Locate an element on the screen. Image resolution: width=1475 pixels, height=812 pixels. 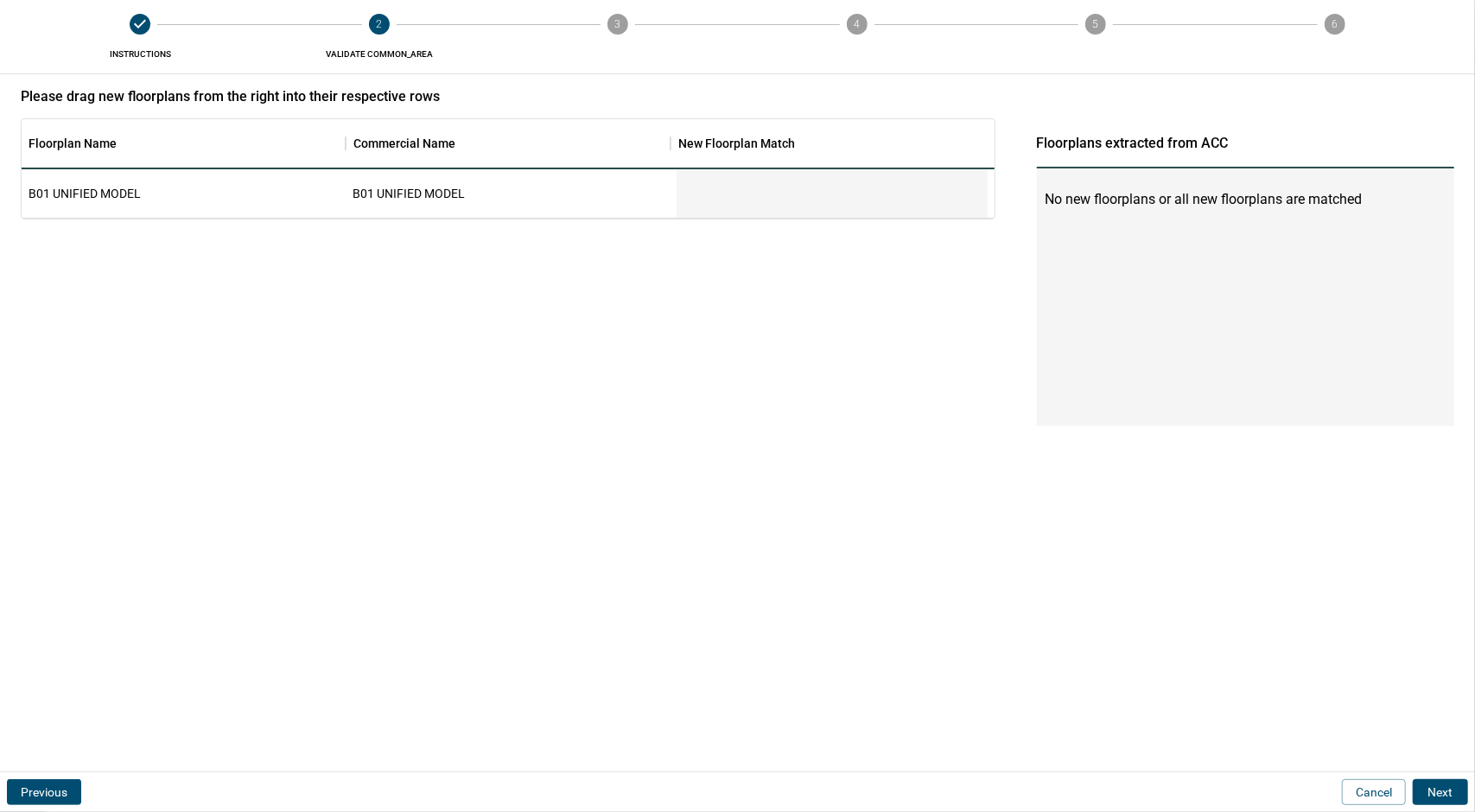
span: Validate SITE is located at coordinates (857, 54).